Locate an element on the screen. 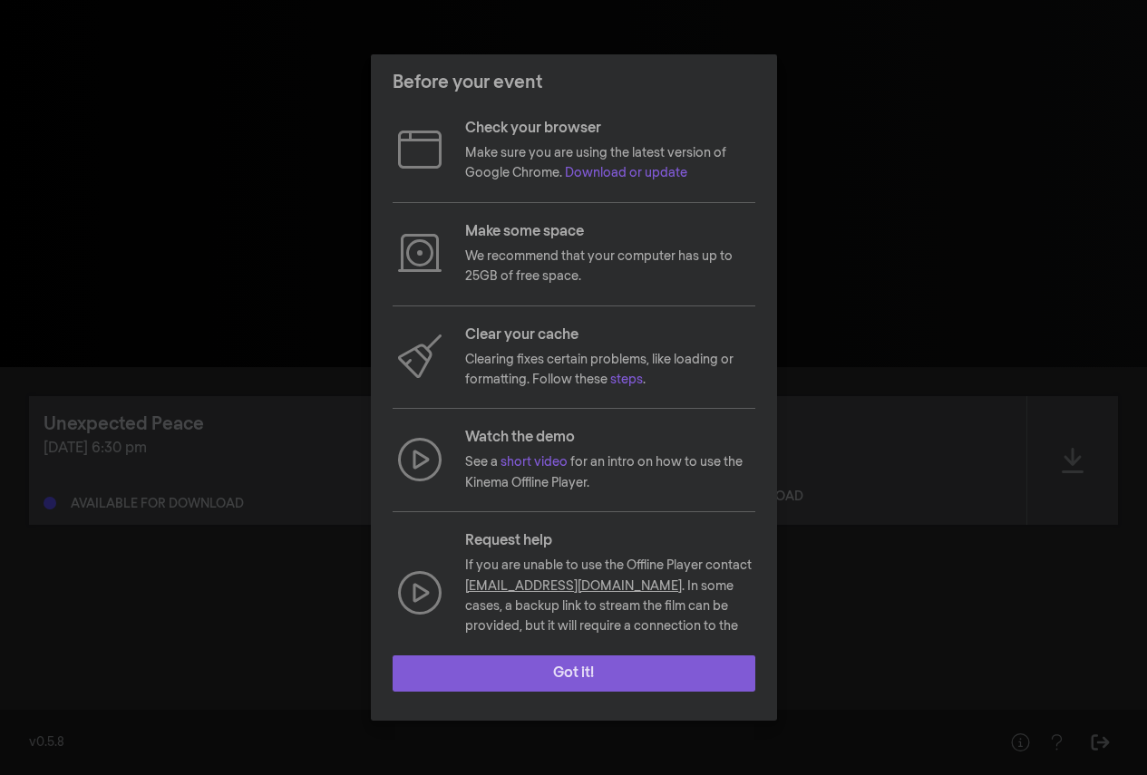 This screenshot has height=775, width=1147. p: We recommend that your computer has up to 25GB of free space. is located at coordinates (610, 267).